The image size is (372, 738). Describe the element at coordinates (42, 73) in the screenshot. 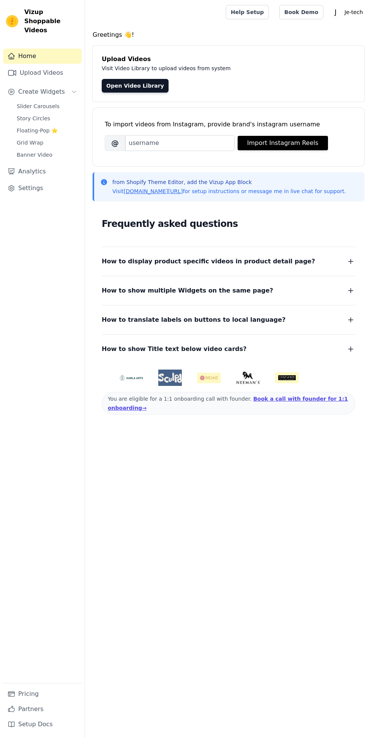

I see `a: Upload Videos` at that location.